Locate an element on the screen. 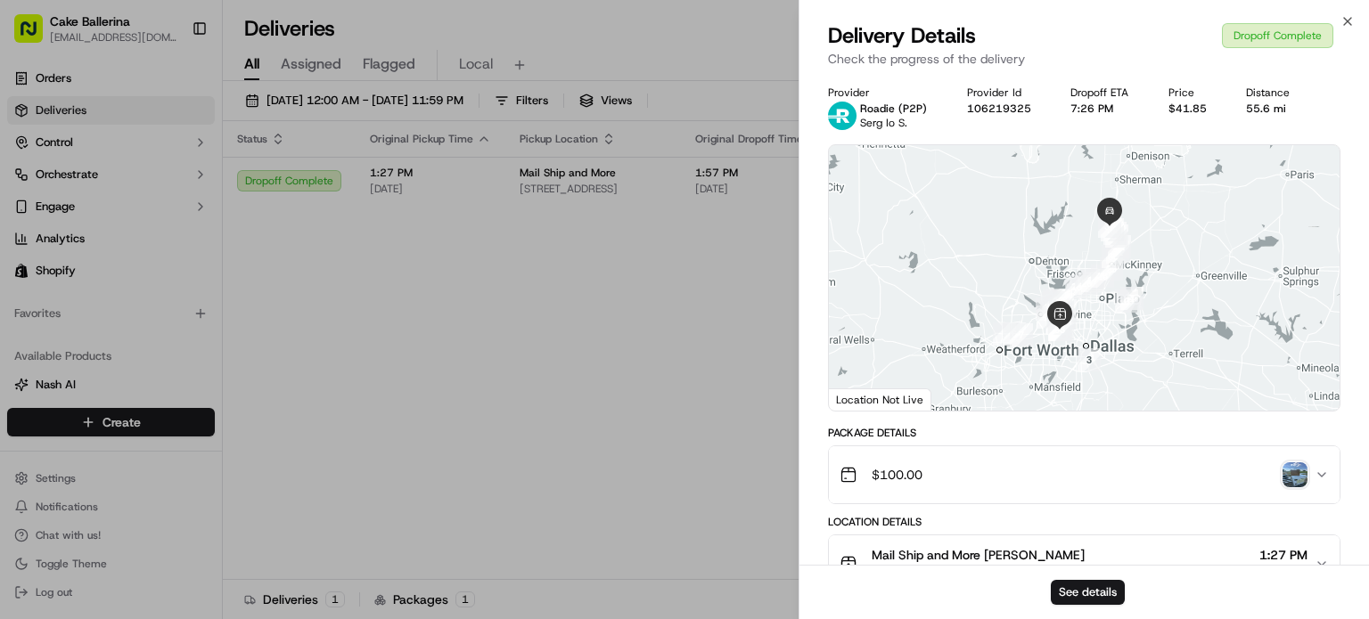 This screenshot has height=619, width=1369. div: 34 is located at coordinates (1117, 236).